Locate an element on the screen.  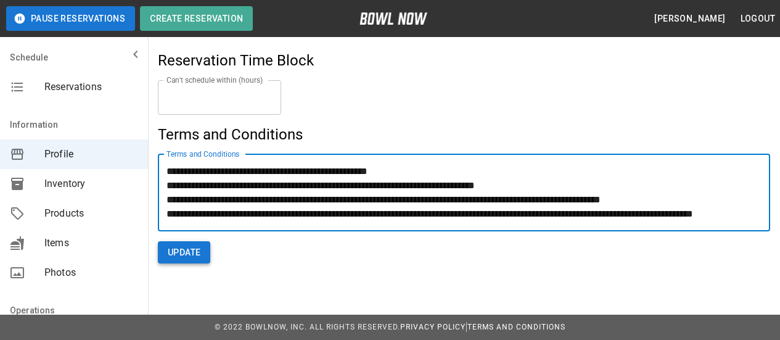
h5: Reservation Time Block is located at coordinates (464, 60).